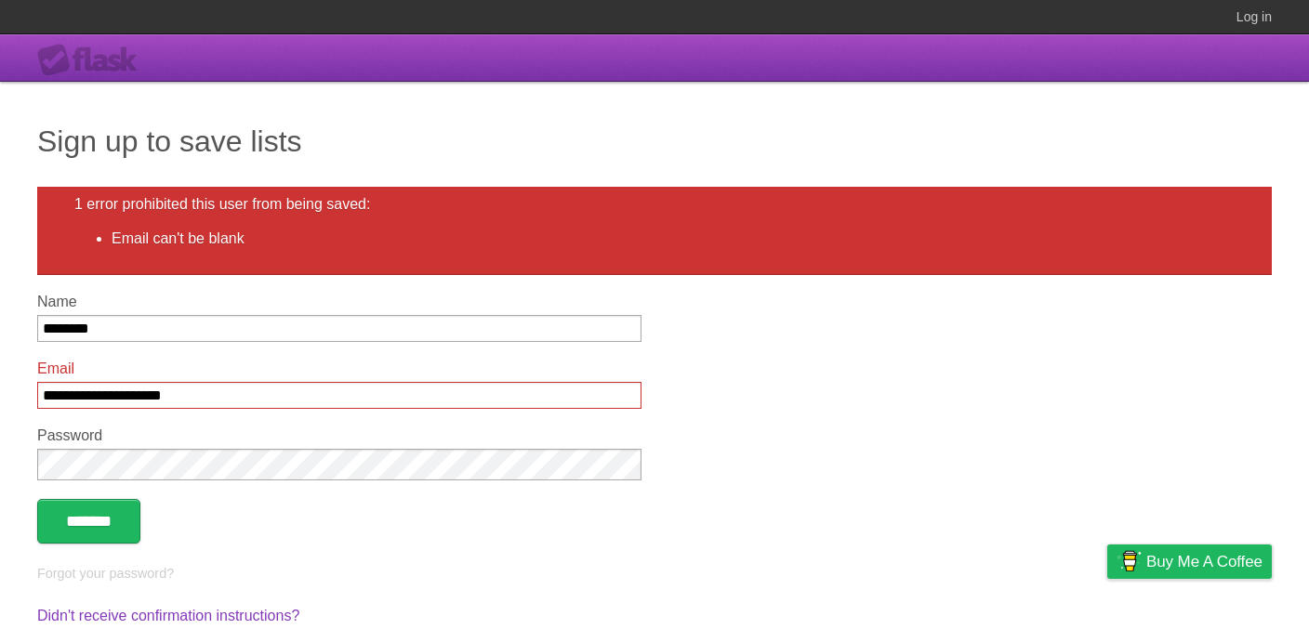  I want to click on a: Didn't receive confirmation instructions?, so click(168, 615).